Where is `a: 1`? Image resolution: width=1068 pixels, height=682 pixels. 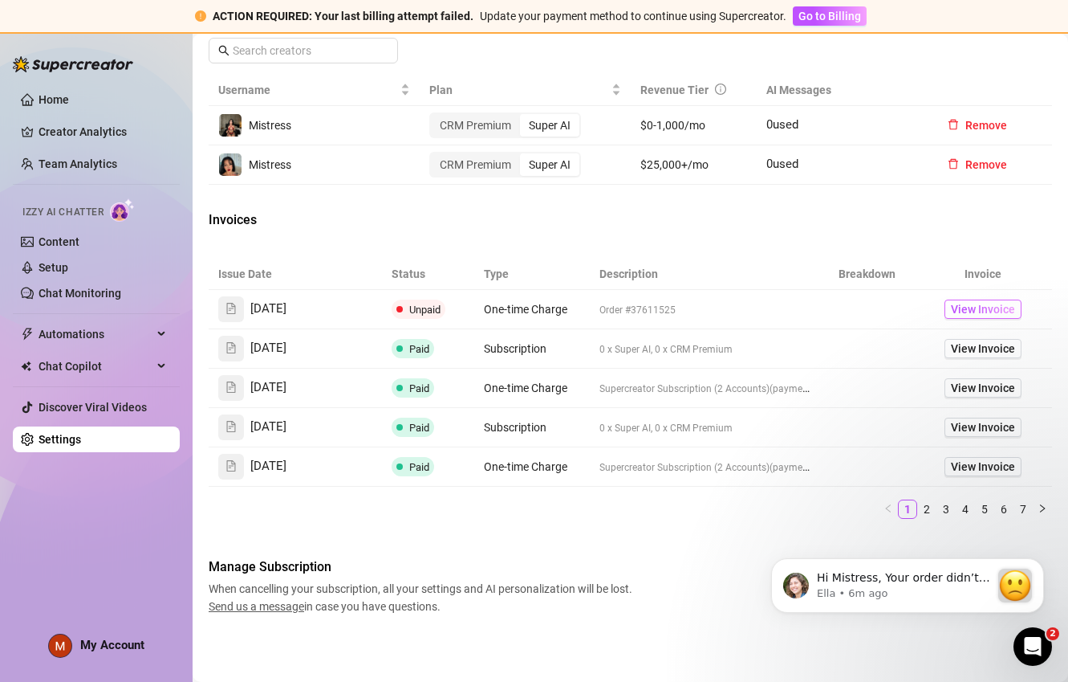 a: 1 is located at coordinates (908, 509).